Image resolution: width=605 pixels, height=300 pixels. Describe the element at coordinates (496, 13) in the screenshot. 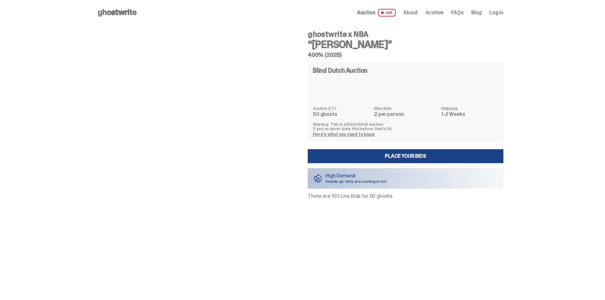

I see `a: Log in` at that location.